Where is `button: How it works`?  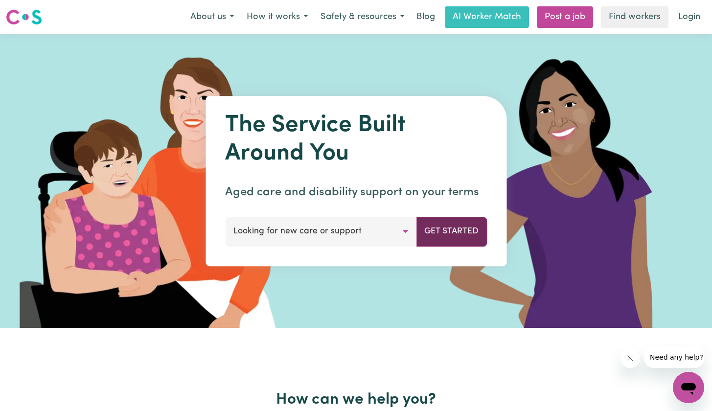
button: How it works is located at coordinates (277, 17).